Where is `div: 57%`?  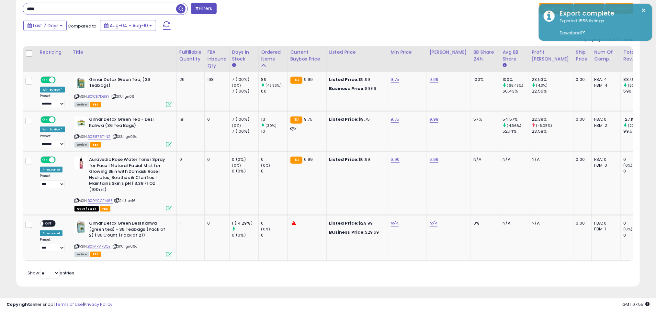
div: 57% is located at coordinates (485, 120).